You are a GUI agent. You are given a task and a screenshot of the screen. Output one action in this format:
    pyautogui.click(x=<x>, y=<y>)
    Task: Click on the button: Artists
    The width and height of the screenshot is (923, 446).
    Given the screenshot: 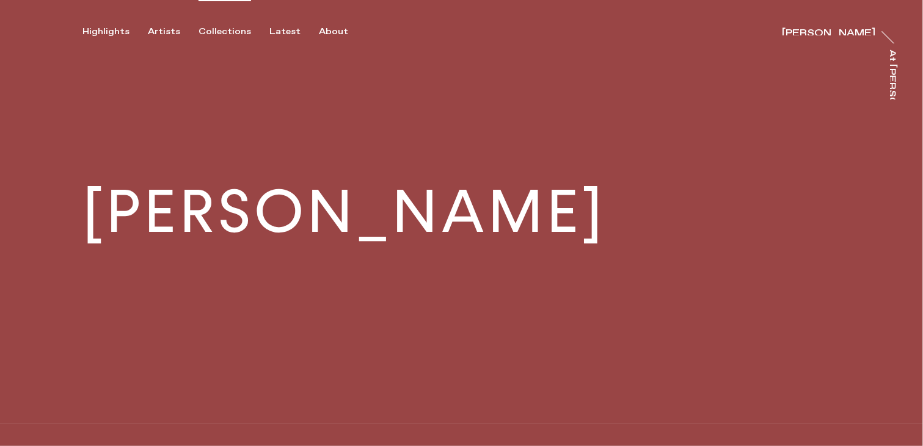 What is the action you would take?
    pyautogui.click(x=173, y=32)
    